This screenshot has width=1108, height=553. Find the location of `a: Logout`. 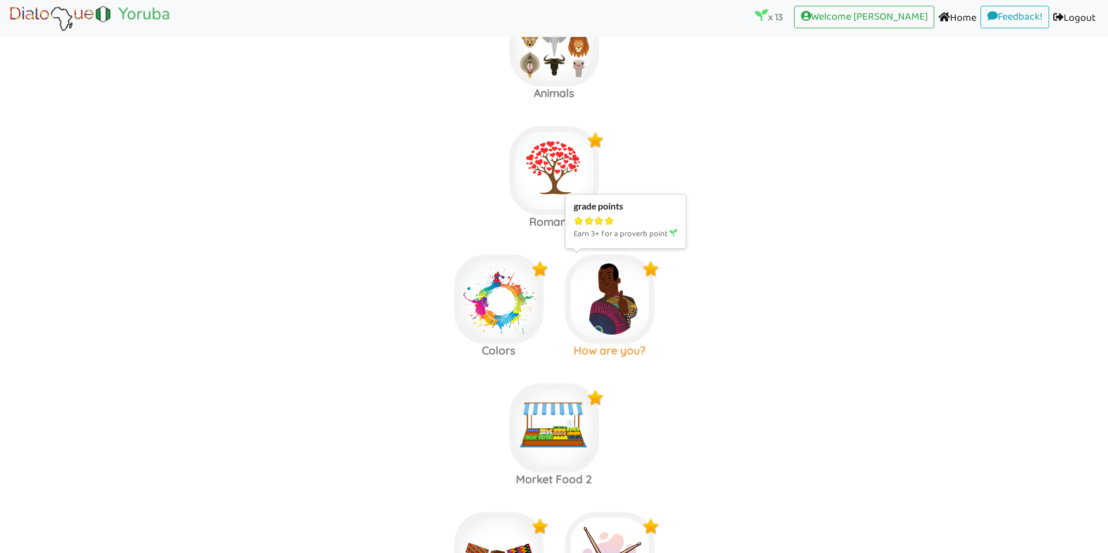

a: Logout is located at coordinates (1075, 18).